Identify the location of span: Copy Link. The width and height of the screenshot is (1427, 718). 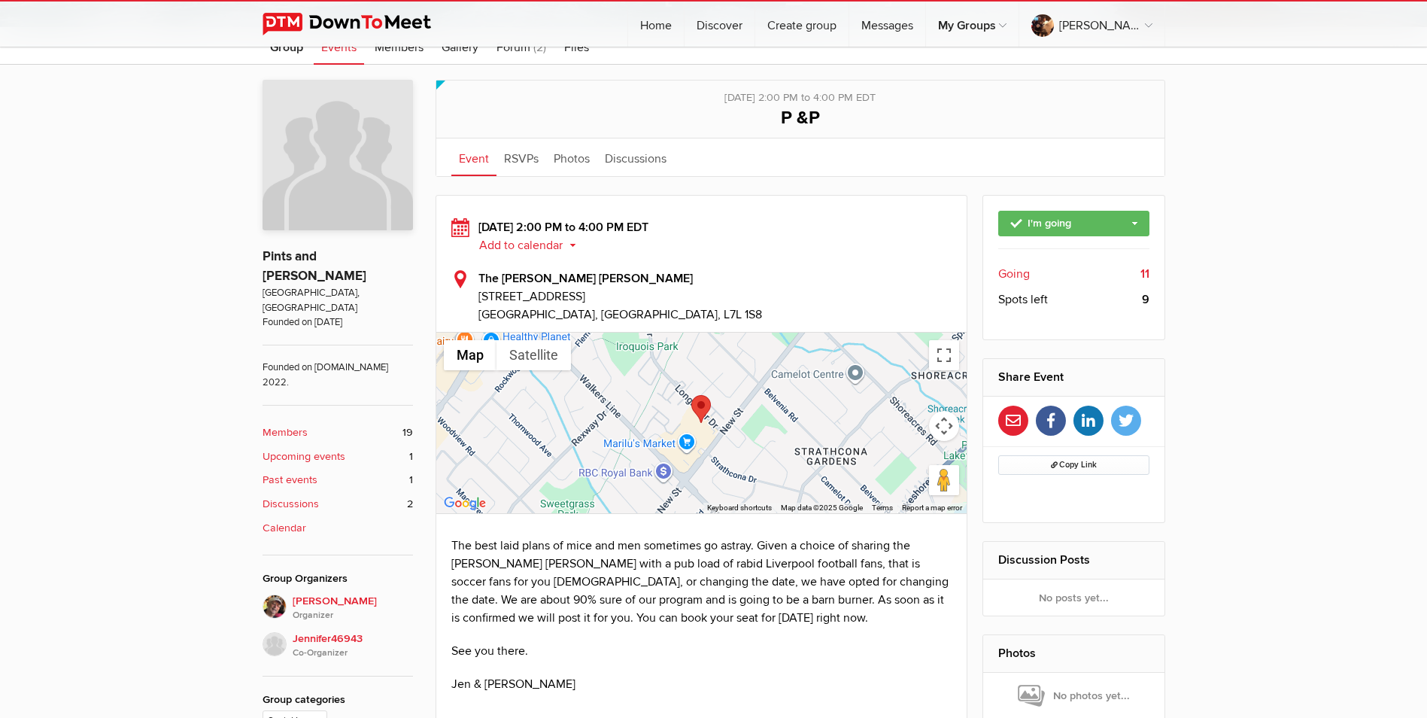
(1073, 464).